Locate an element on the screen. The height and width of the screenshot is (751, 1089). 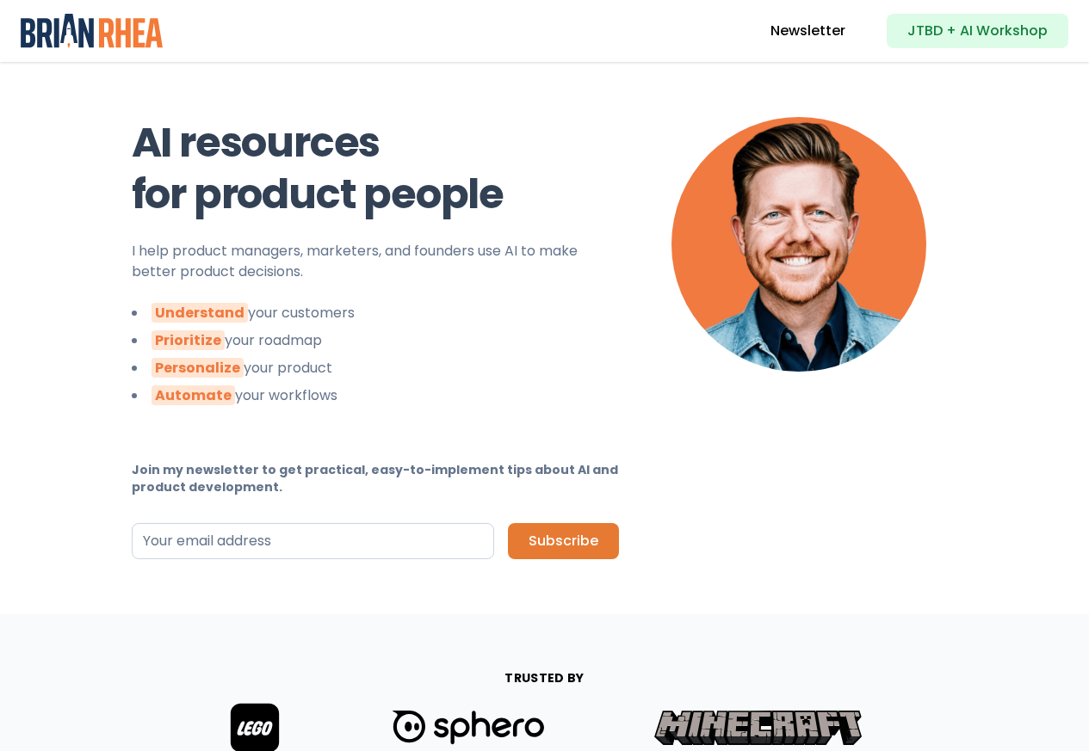
a: JTBD + AI Workshop is located at coordinates (977, 31).